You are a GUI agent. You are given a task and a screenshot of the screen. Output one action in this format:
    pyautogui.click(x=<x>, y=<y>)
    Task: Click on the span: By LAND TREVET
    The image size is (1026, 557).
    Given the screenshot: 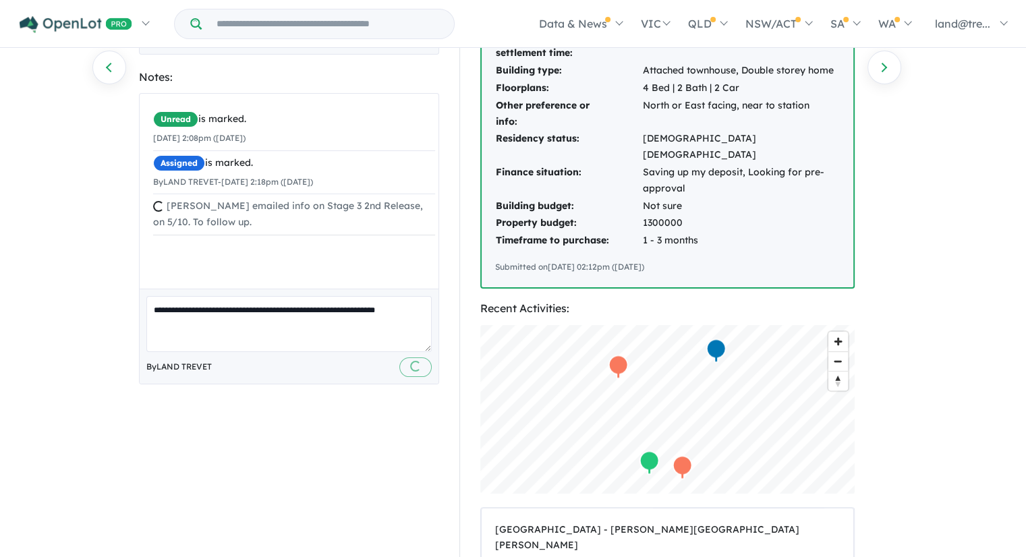 What is the action you would take?
    pyautogui.click(x=179, y=367)
    